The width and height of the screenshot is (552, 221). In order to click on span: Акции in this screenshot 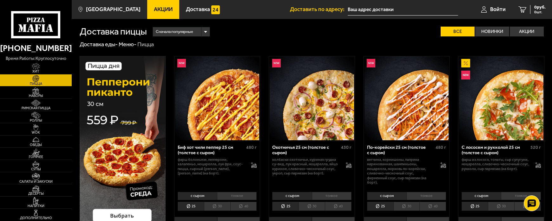, I will do `click(163, 9)`.